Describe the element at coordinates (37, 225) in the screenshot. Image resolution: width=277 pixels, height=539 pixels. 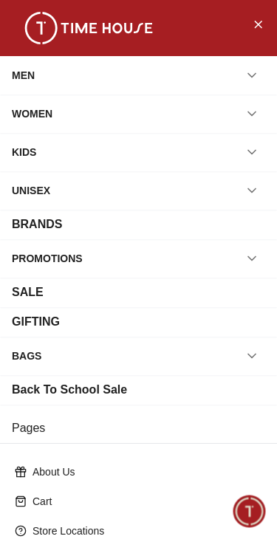
I see `div: BRANDS` at that location.